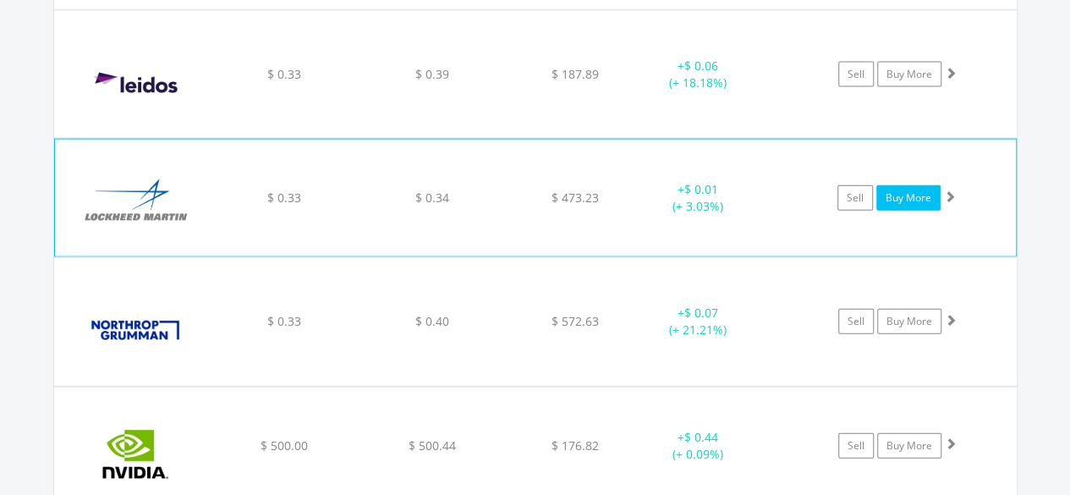 This screenshot has width=1070, height=495. I want to click on span: $ 0.40, so click(432, 321).